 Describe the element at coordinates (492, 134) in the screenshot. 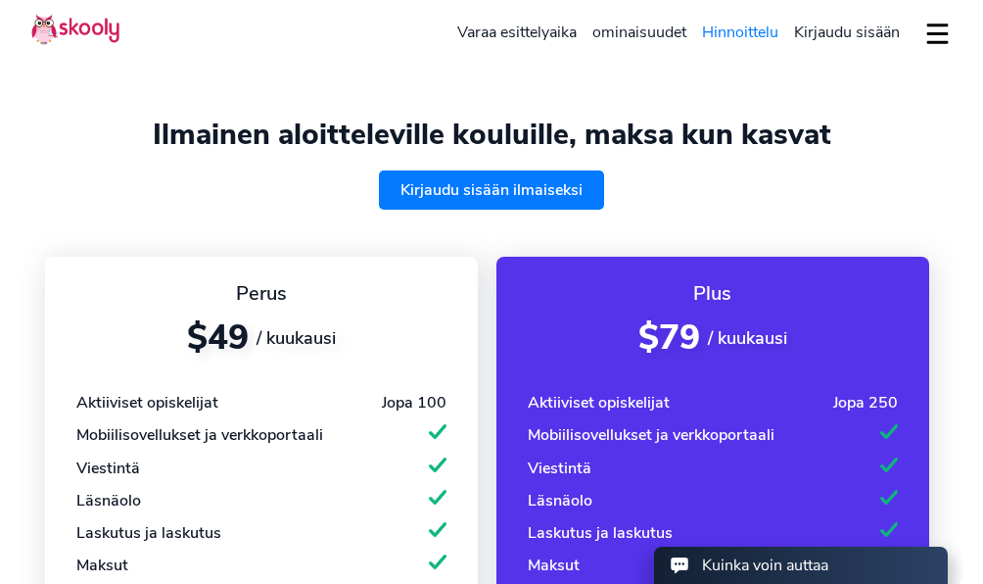

I see `h1: Ilmainen aloitteleville kouluille, maksa kun kasvat` at that location.